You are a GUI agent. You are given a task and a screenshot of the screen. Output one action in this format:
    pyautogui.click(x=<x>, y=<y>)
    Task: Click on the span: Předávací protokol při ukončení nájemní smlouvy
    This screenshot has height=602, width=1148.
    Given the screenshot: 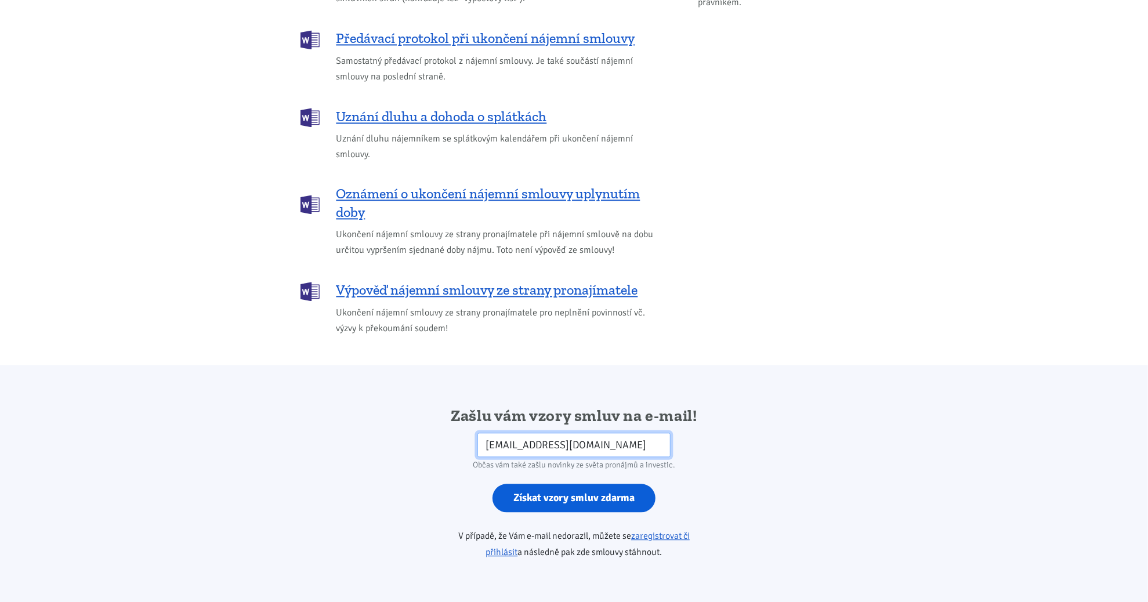 What is the action you would take?
    pyautogui.click(x=486, y=38)
    